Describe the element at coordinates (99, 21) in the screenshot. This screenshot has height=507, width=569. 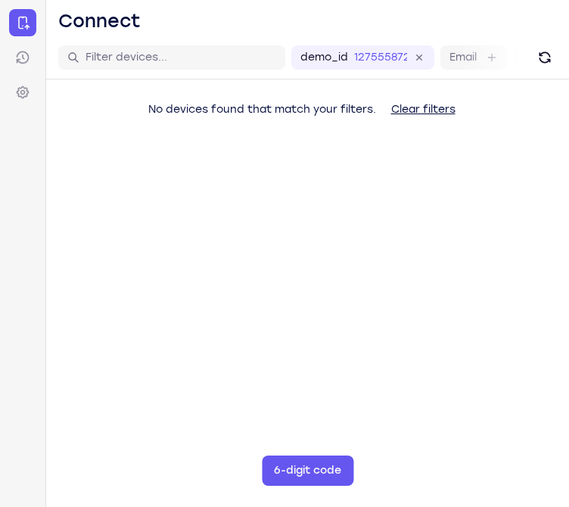
I see `h1: Connect` at that location.